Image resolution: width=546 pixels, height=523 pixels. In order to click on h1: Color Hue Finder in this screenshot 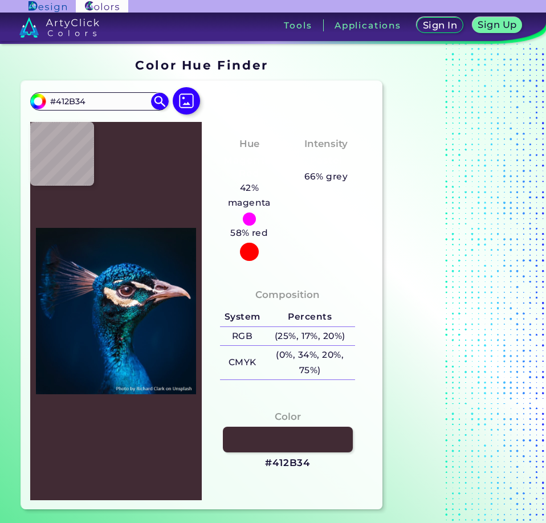, I will do `click(201, 65)`.